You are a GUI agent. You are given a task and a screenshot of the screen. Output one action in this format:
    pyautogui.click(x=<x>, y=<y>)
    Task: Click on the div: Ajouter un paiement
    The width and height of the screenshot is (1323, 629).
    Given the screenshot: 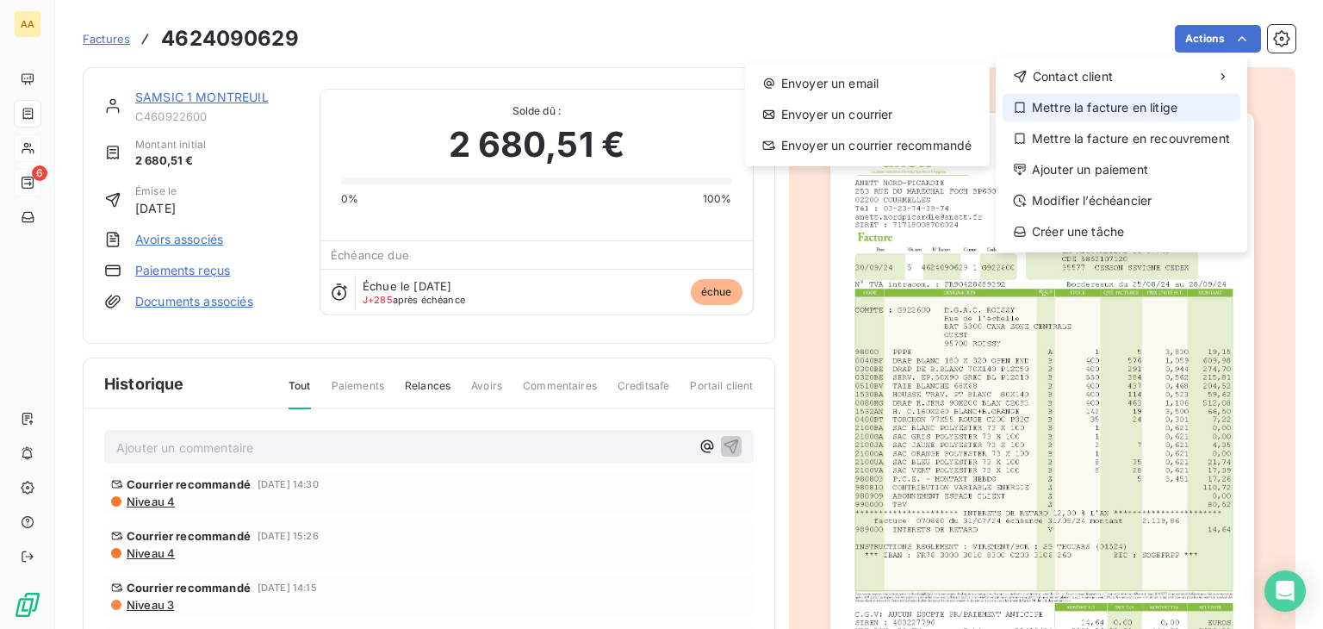 What is the action you would take?
    pyautogui.click(x=1122, y=170)
    